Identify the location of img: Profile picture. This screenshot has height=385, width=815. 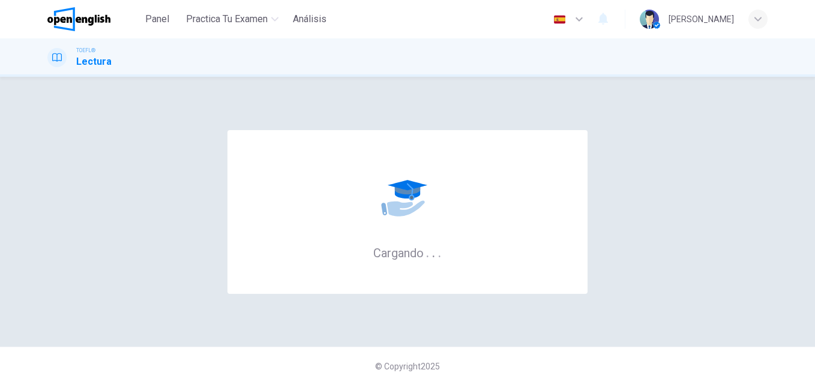
(649, 19).